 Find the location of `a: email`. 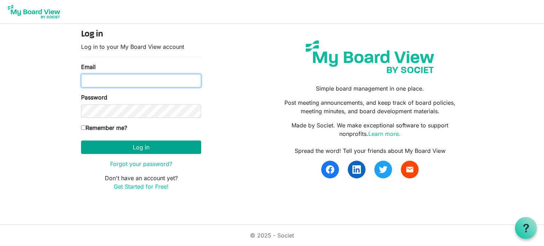

a: email is located at coordinates (410, 170).